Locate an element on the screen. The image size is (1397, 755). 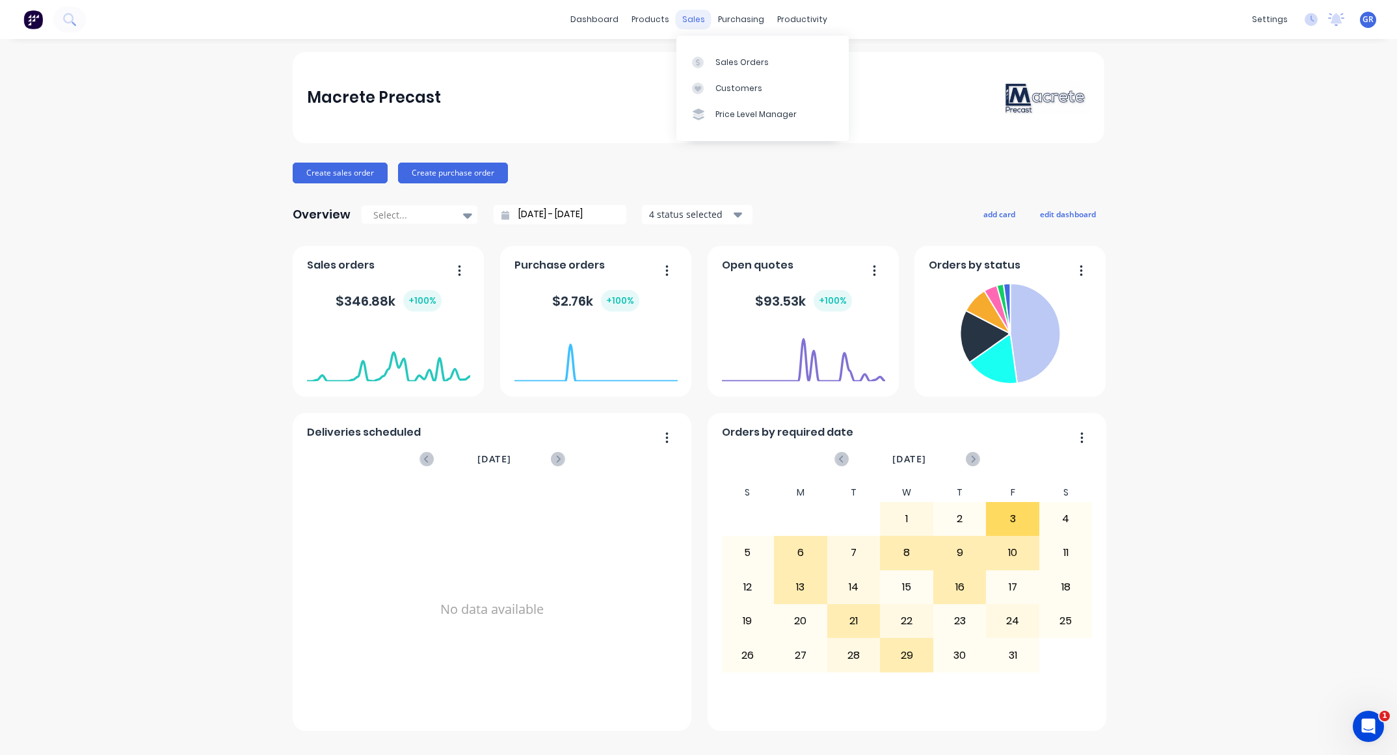
div: 27 is located at coordinates (801, 655).